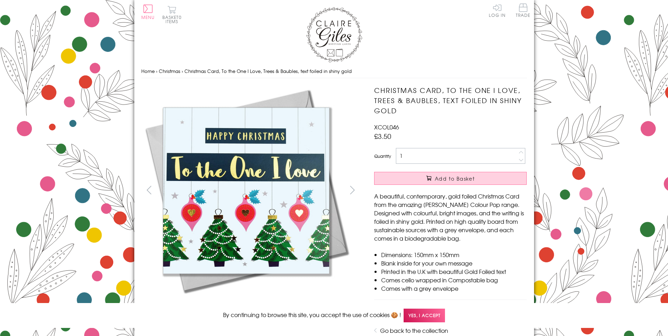 Image resolution: width=668 pixels, height=336 pixels. I want to click on button: next, so click(352, 190).